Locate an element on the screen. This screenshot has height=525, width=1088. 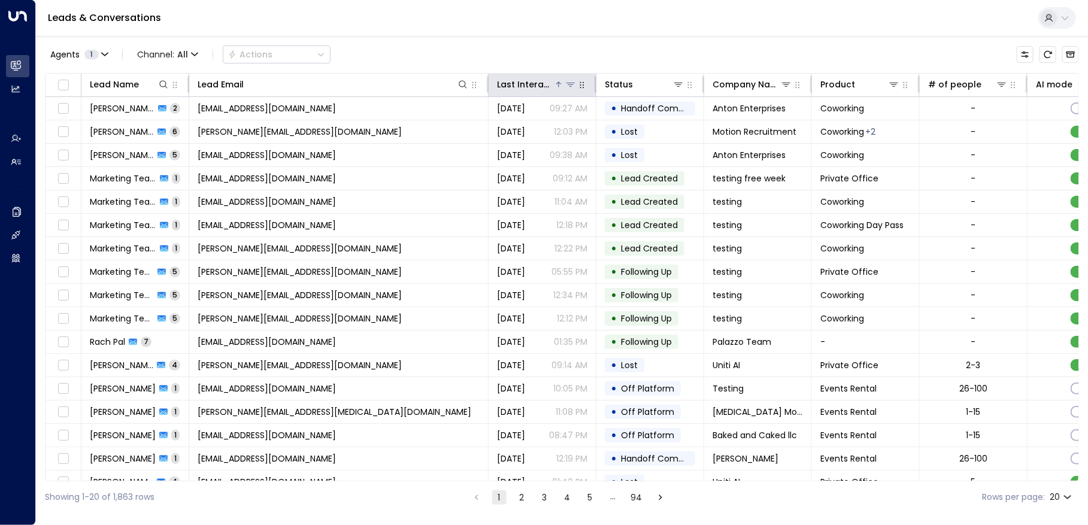
div: Status is located at coordinates (644, 84).